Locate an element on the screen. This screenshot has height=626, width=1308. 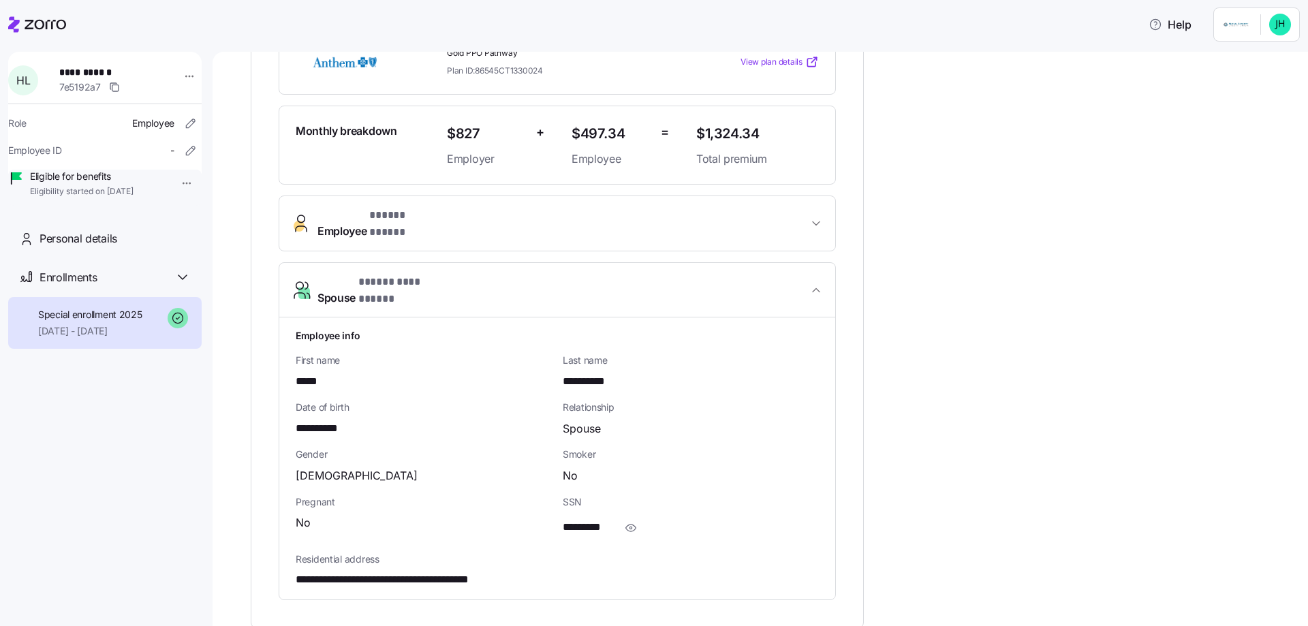
span: Employee ID is located at coordinates (35, 151).